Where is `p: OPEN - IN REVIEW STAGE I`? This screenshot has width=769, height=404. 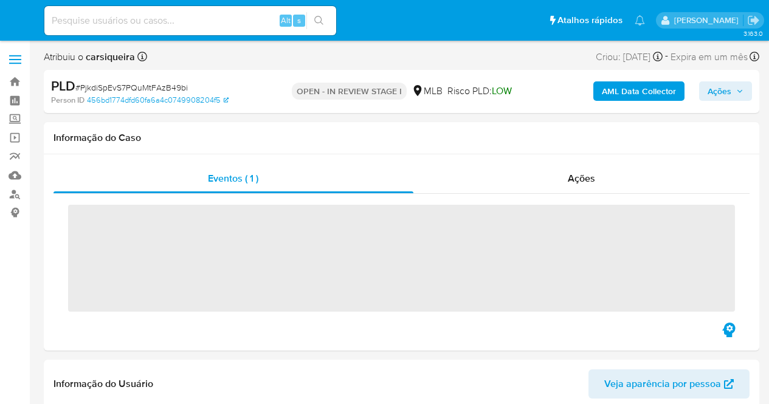
p: OPEN - IN REVIEW STAGE I is located at coordinates (349, 91).